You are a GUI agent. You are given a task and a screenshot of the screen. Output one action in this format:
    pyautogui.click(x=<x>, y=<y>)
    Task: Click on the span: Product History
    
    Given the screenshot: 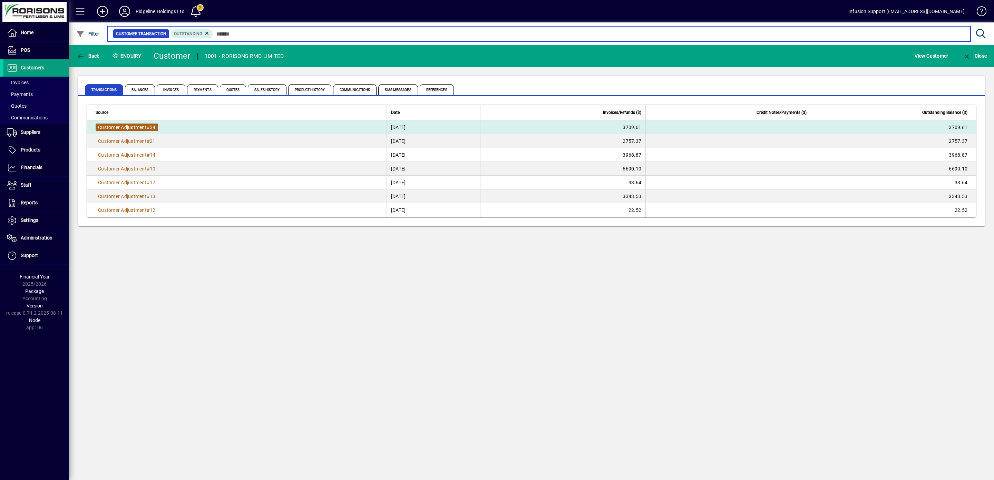 What is the action you would take?
    pyautogui.click(x=310, y=90)
    